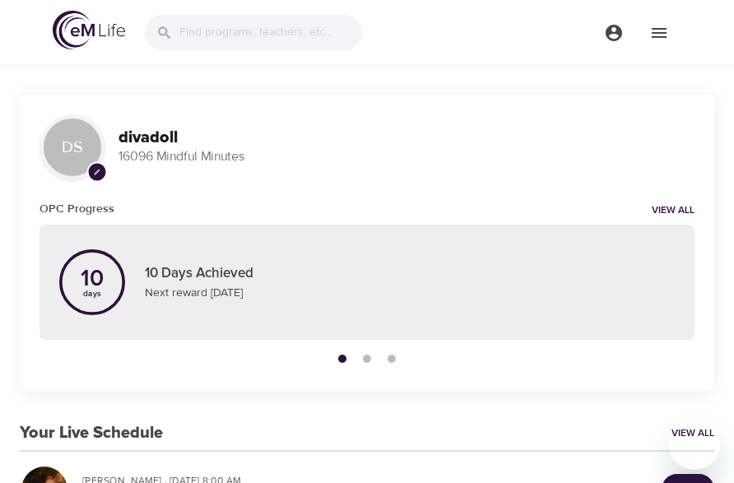 This screenshot has height=483, width=734. Describe the element at coordinates (89, 30) in the screenshot. I see `img: logo` at that location.